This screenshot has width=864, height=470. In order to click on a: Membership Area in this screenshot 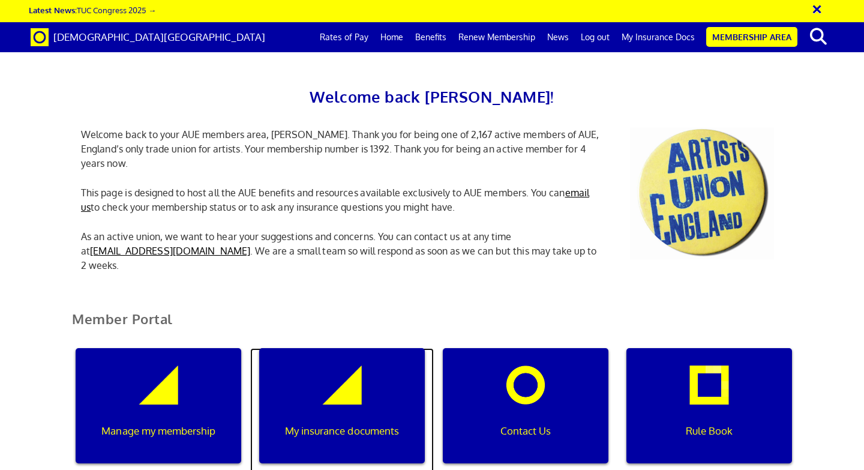, I will do `click(752, 37)`.